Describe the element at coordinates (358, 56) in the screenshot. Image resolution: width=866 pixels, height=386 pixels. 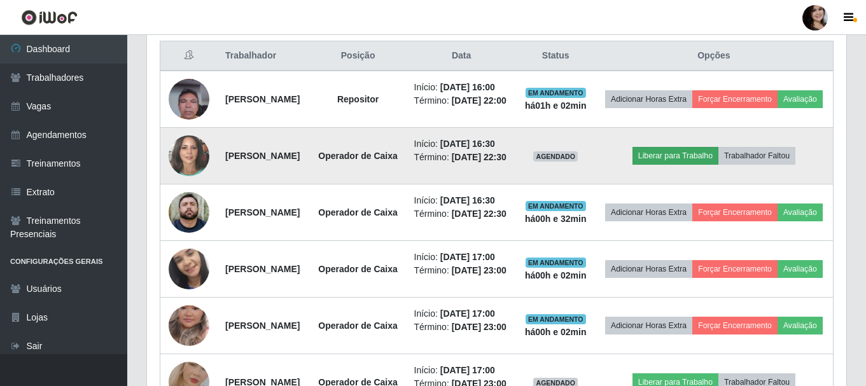
I see `th: Posição` at that location.